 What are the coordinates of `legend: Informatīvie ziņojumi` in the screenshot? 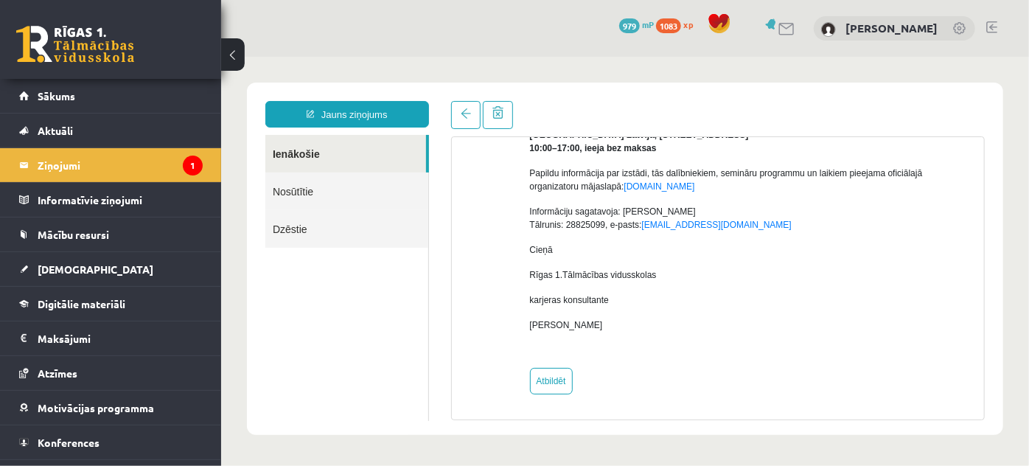 It's located at (120, 200).